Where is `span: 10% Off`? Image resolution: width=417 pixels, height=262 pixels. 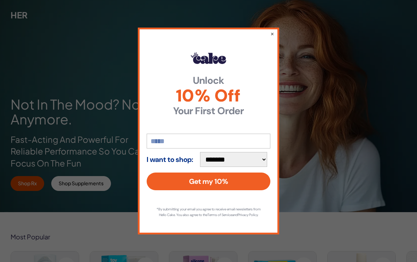 span: 10% Off is located at coordinates (209, 96).